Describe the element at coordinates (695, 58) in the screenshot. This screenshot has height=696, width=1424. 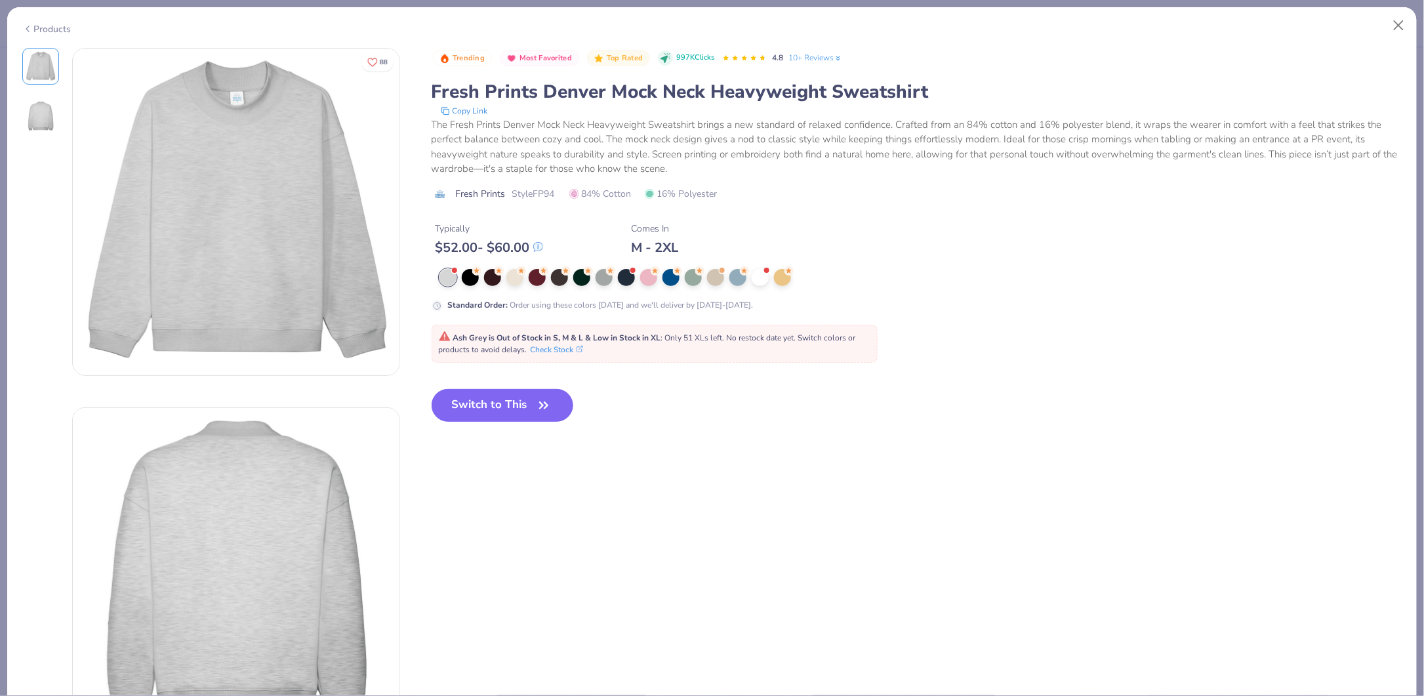
I see `span: 997K Clicks` at that location.